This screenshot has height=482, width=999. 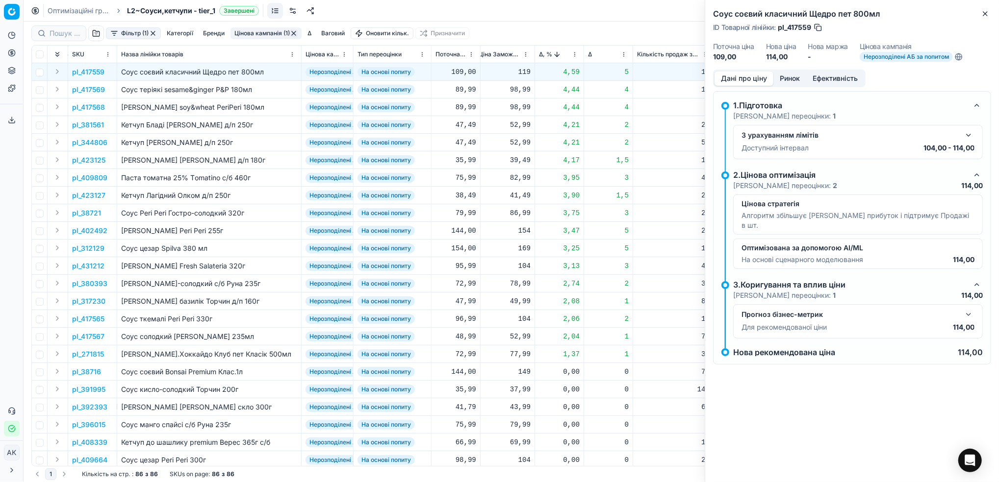 What do you see at coordinates (970, 461) in the screenshot?
I see `div: Open Intercom Messenger` at bounding box center [970, 461].